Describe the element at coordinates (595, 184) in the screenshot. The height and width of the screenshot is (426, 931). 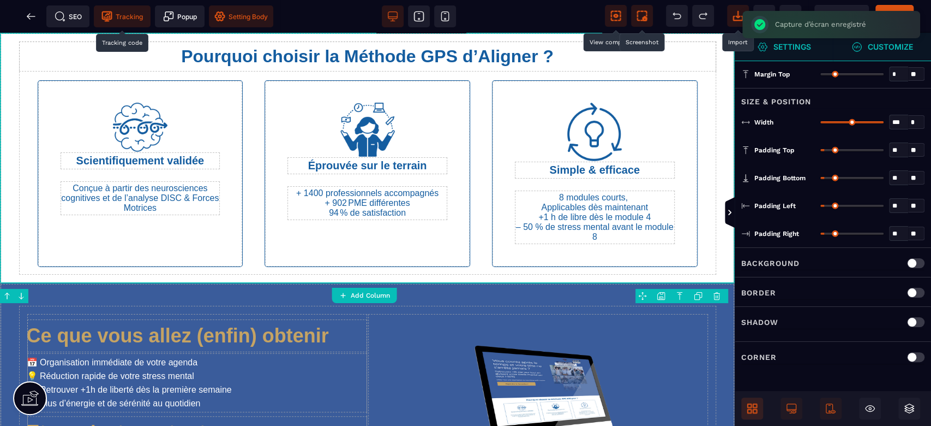
I see `text: 8 modules courts, Applicables dès maintenant +1 h de libre dès le module 4 – 50 % de stress menta...` at that location.